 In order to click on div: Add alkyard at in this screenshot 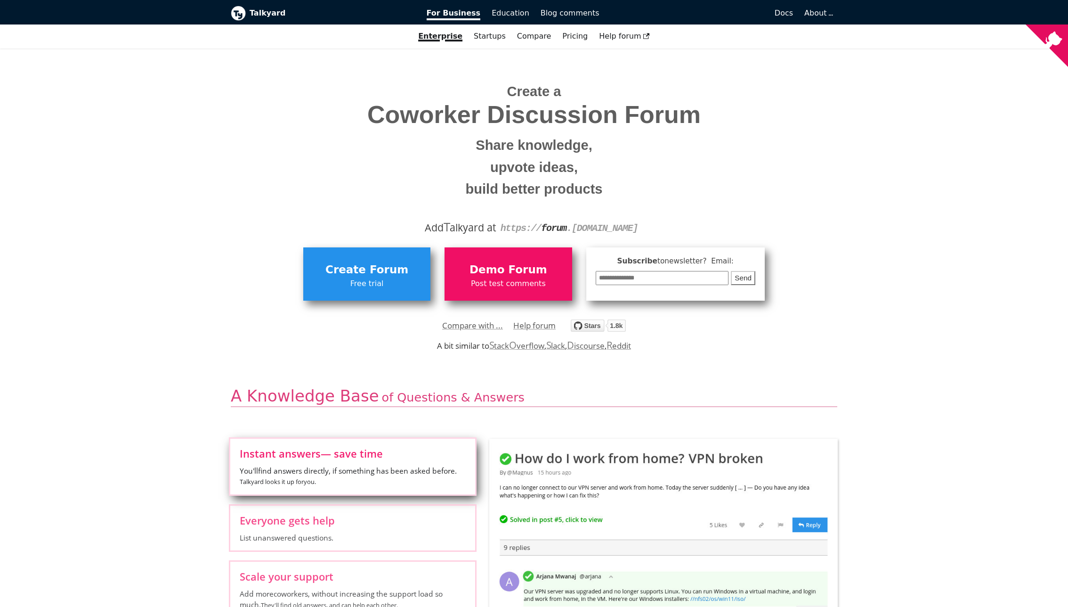, I will do `click(534, 227)`.